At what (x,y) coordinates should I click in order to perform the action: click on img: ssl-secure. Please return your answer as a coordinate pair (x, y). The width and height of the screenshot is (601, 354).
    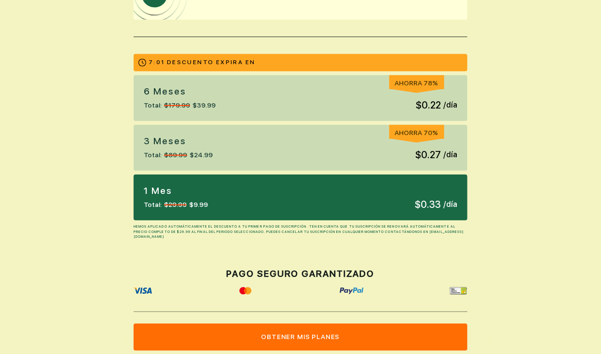
    Looking at the image, I should click on (459, 291).